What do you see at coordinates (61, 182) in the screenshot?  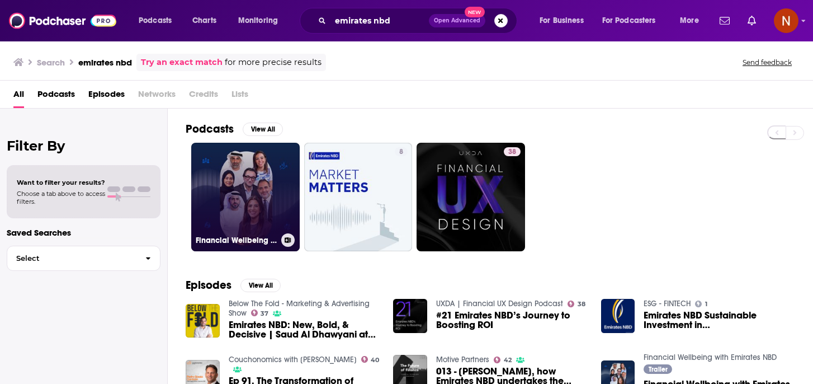 I see `span: Want to filter your results?` at bounding box center [61, 182].